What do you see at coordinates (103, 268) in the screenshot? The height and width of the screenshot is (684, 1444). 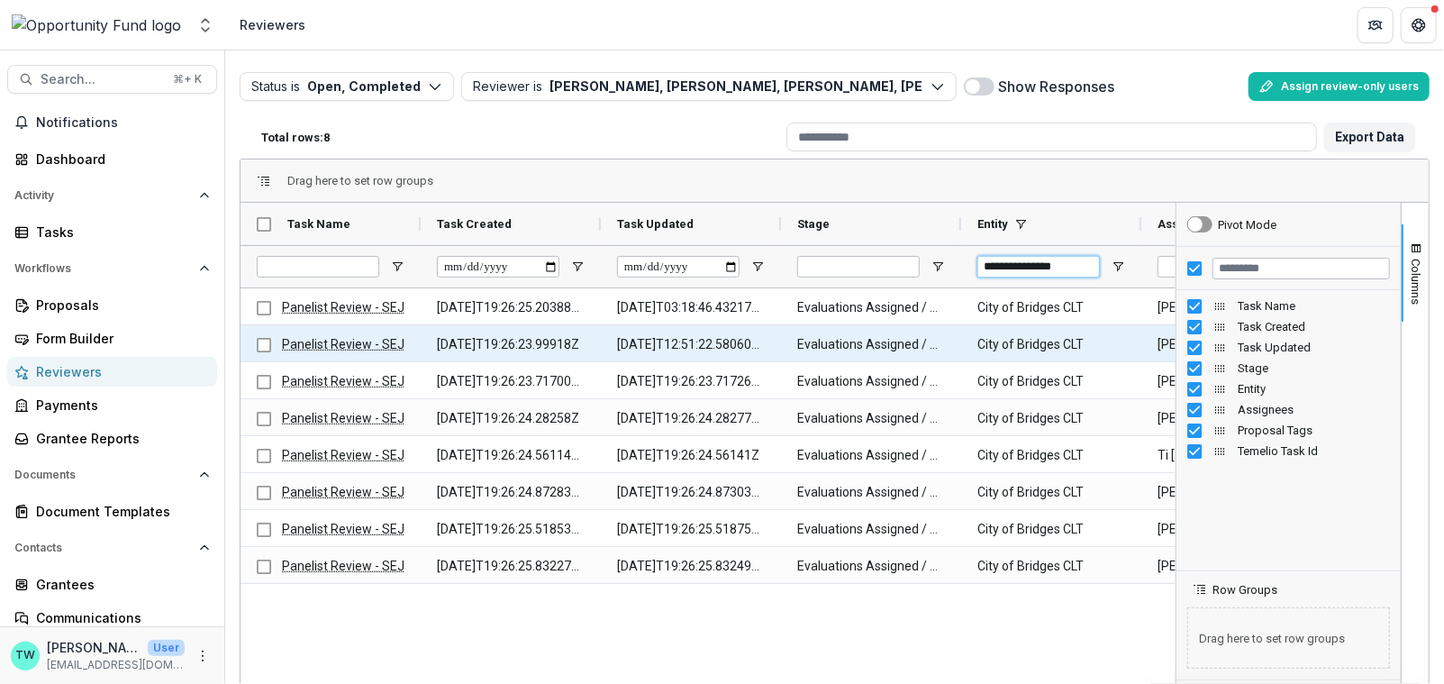 I see `span: Workflows` at bounding box center [103, 268].